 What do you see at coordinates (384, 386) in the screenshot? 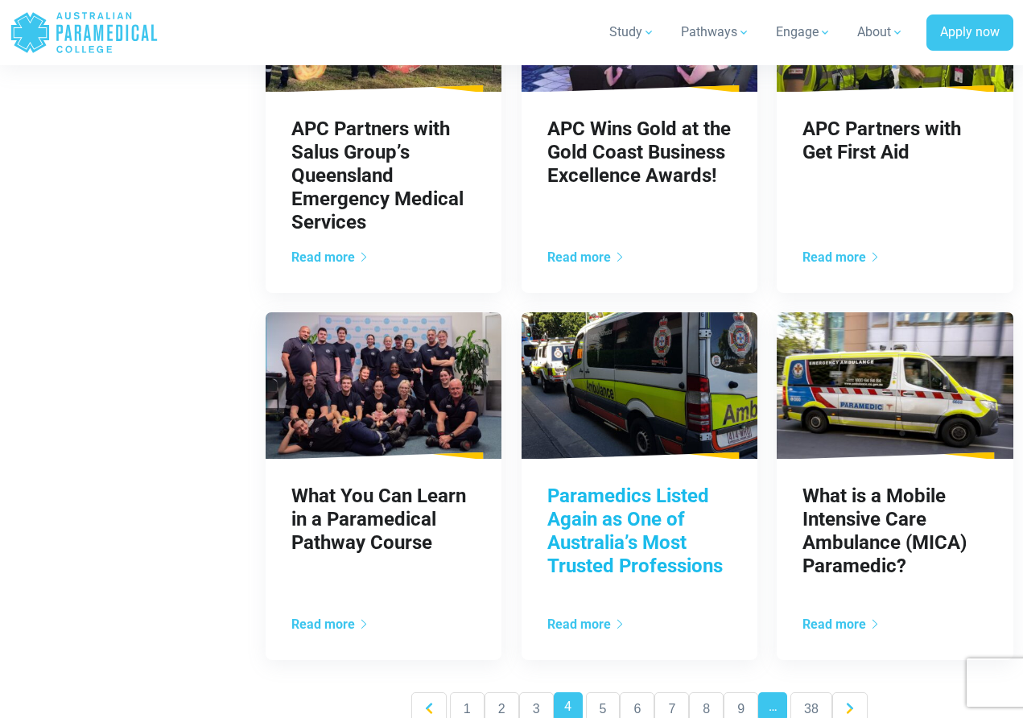
I see `img: What You Can Learn in a Paramedical Pathway Course` at bounding box center [384, 386].